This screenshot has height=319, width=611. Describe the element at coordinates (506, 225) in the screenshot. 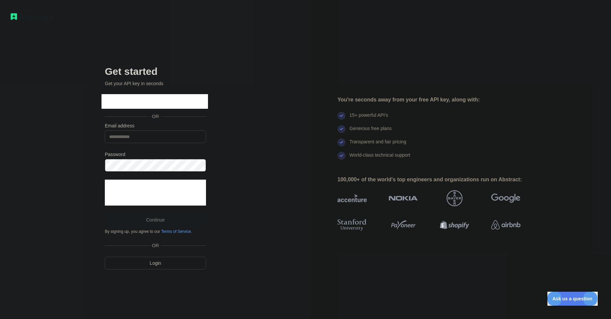

I see `img: airbnb` at that location.